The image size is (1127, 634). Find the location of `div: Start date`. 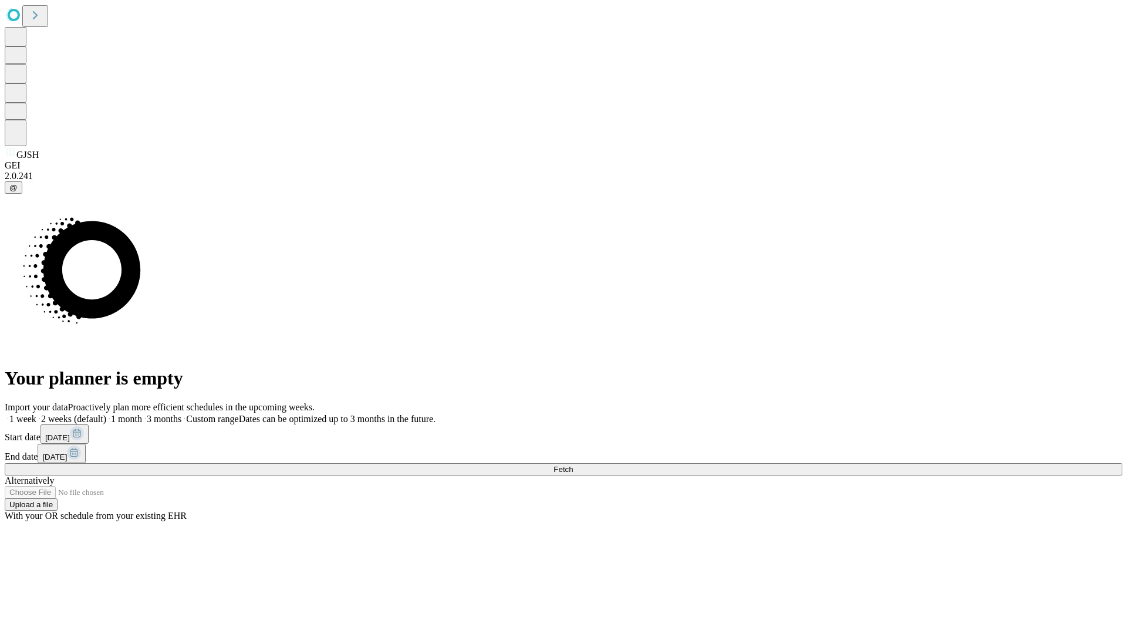

div: Start date is located at coordinates (563, 434).